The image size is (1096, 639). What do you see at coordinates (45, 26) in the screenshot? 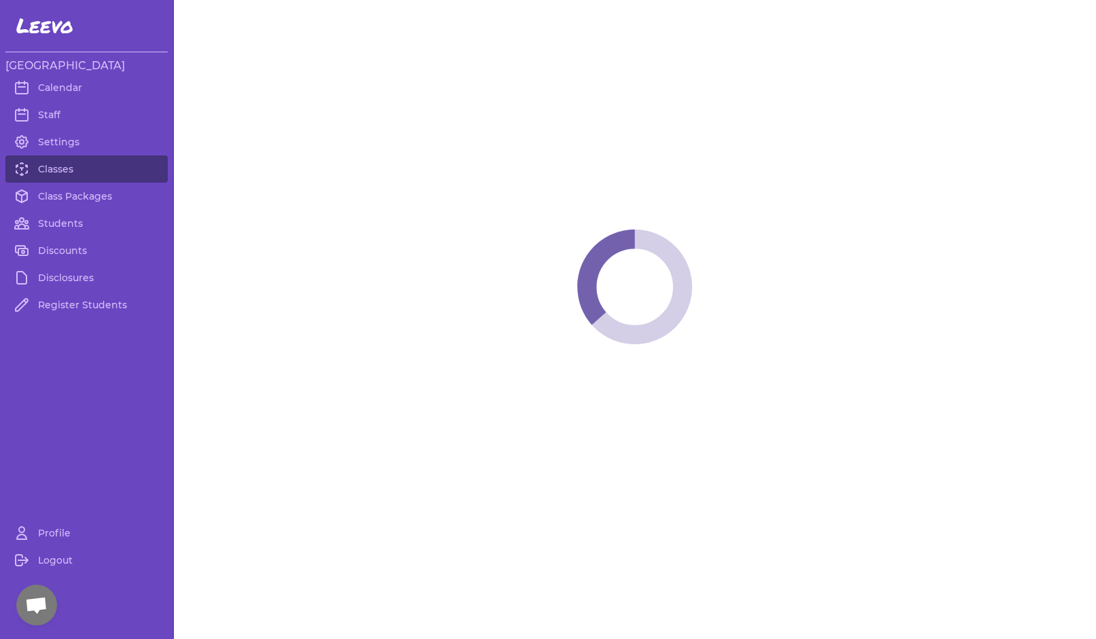
I see `span: Leevo` at bounding box center [45, 26].